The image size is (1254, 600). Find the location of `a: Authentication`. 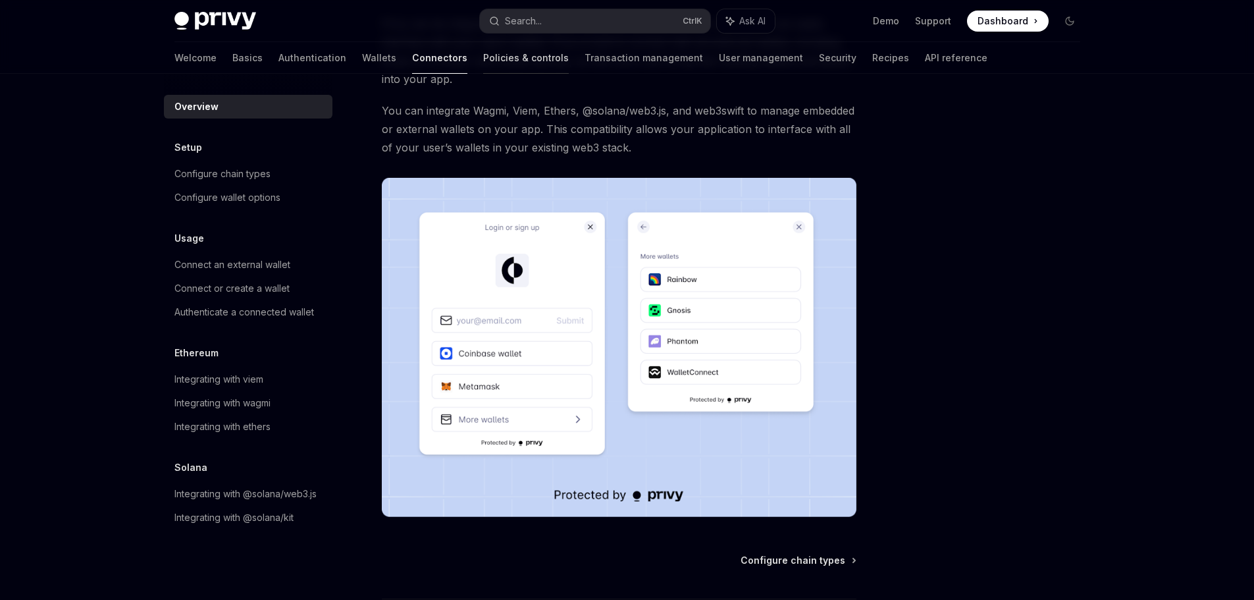

a: Authentication is located at coordinates (312, 58).